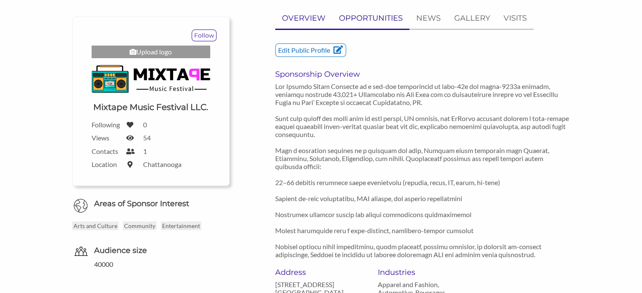 This screenshot has width=642, height=293. What do you see at coordinates (370, 18) in the screenshot?
I see `p: OPPORTUNITIES` at bounding box center [370, 18].